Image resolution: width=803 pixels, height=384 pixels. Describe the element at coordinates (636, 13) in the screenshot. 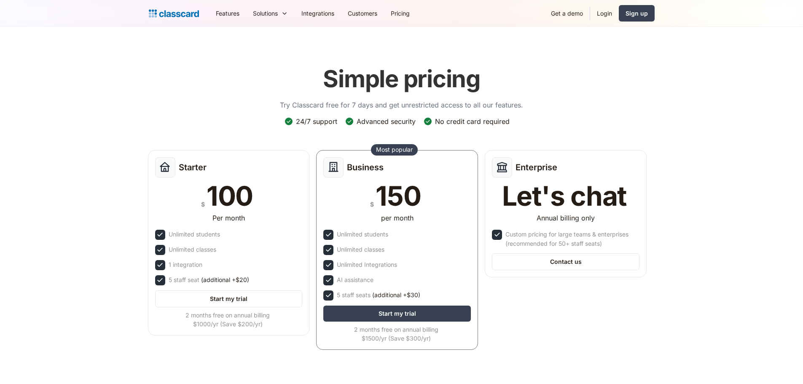

I see `div: Sign up` at that location.